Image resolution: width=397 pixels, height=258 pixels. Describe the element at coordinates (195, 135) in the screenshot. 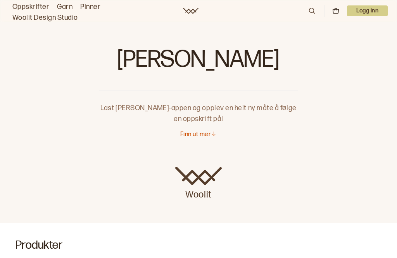

I see `p: Finn ut mer` at that location.